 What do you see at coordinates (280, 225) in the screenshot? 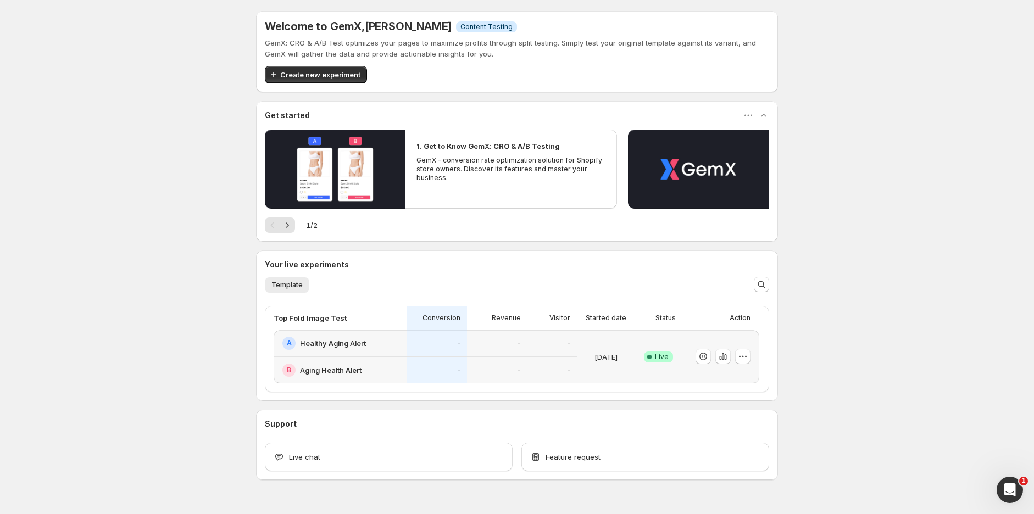
I see `nav: Pagination` at bounding box center [280, 225].